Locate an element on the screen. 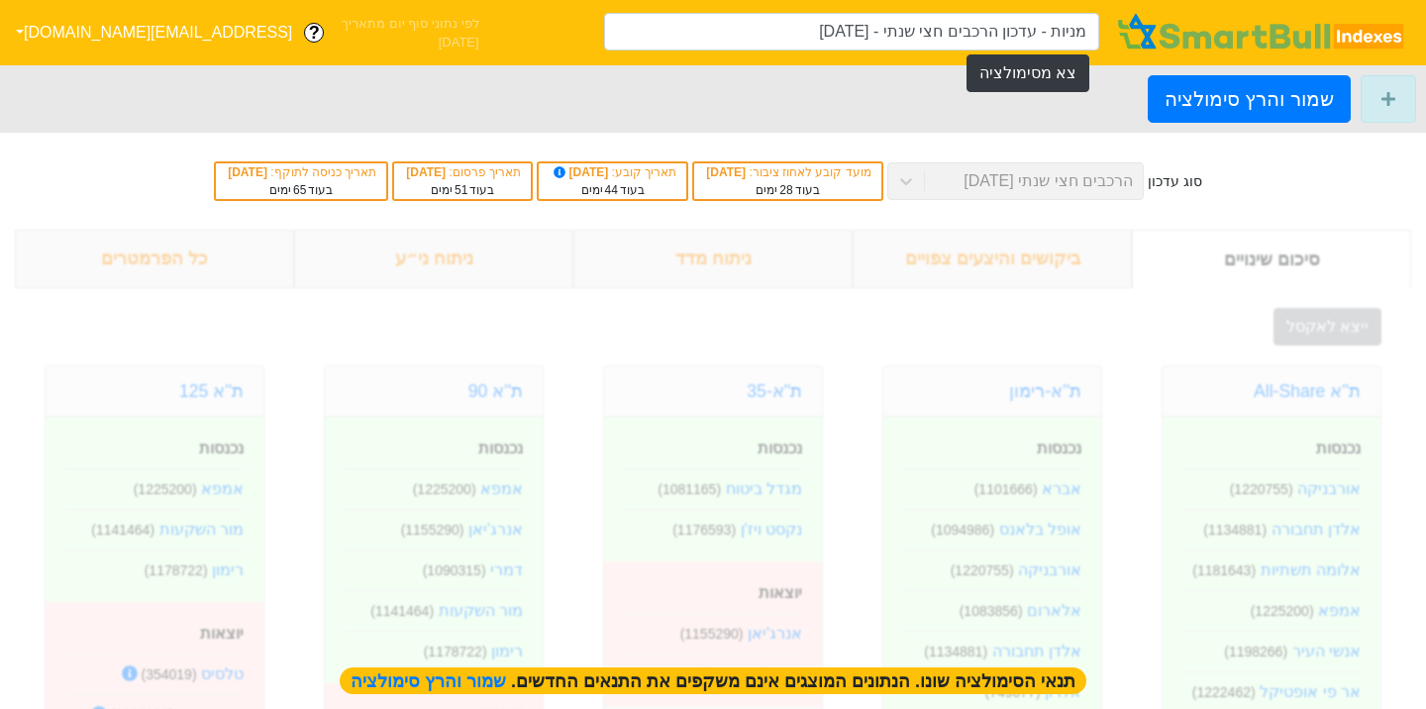  a: אלארום is located at coordinates (1053, 610).